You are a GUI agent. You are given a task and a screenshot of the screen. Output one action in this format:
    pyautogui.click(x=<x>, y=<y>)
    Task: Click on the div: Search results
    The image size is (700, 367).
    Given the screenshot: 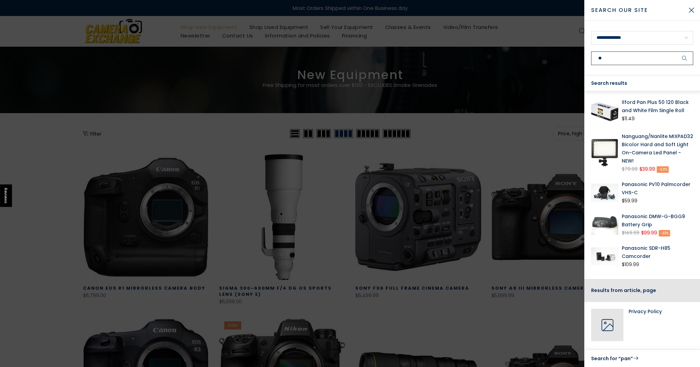 What is the action you would take?
    pyautogui.click(x=642, y=83)
    